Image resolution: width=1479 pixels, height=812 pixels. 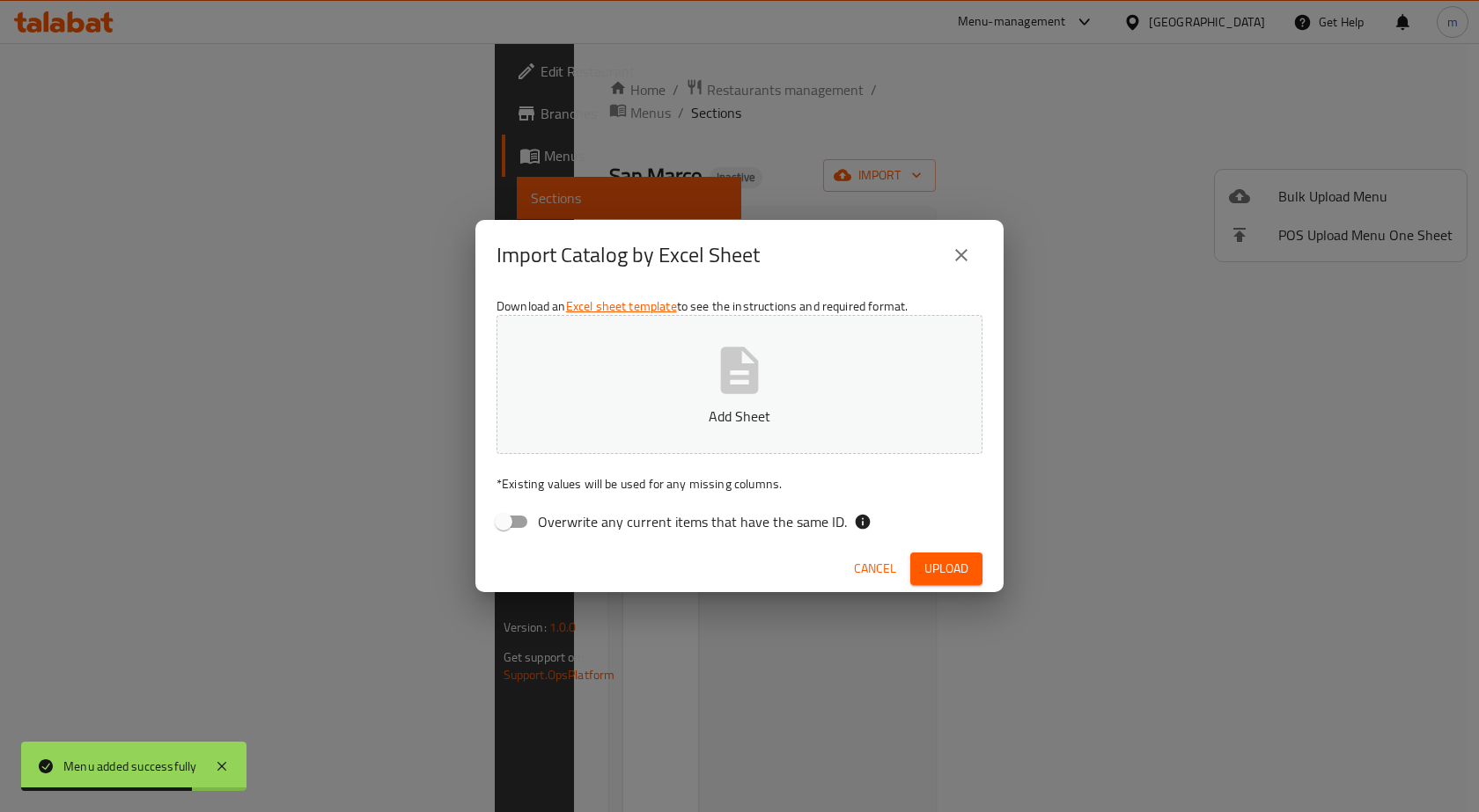 What do you see at coordinates (740, 385) in the screenshot?
I see `button: Add Sheet` at bounding box center [740, 385].